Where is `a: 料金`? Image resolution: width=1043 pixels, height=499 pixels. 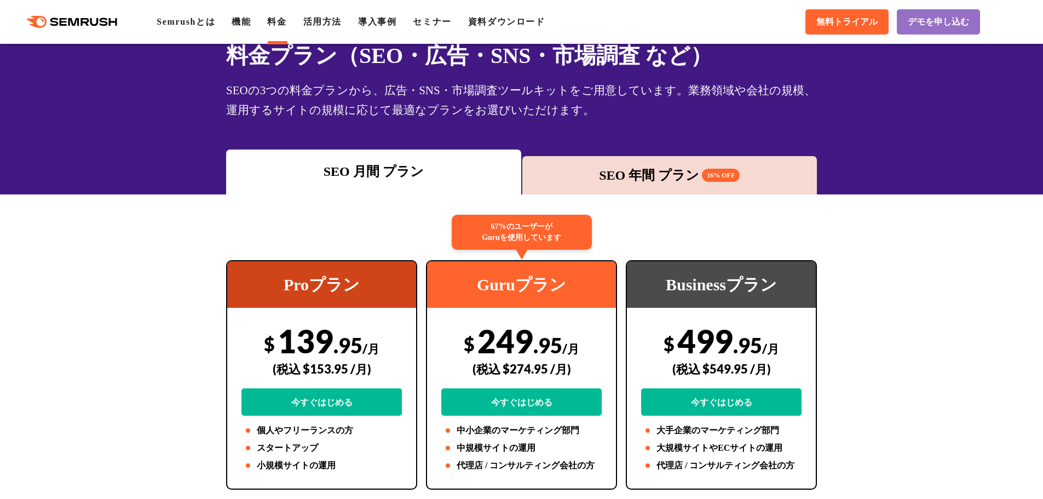
a: 料金 is located at coordinates (277, 21).